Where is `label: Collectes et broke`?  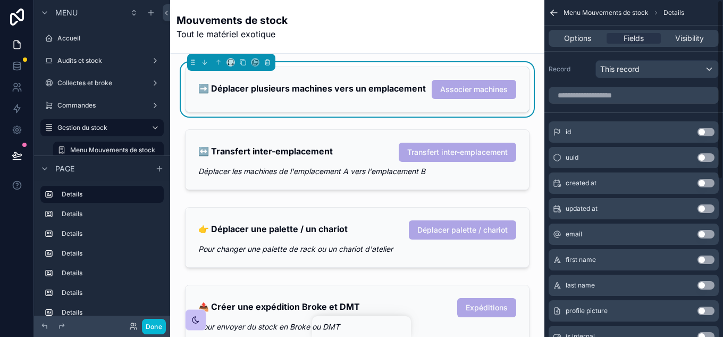
label: Collectes et broke is located at coordinates (102, 83).